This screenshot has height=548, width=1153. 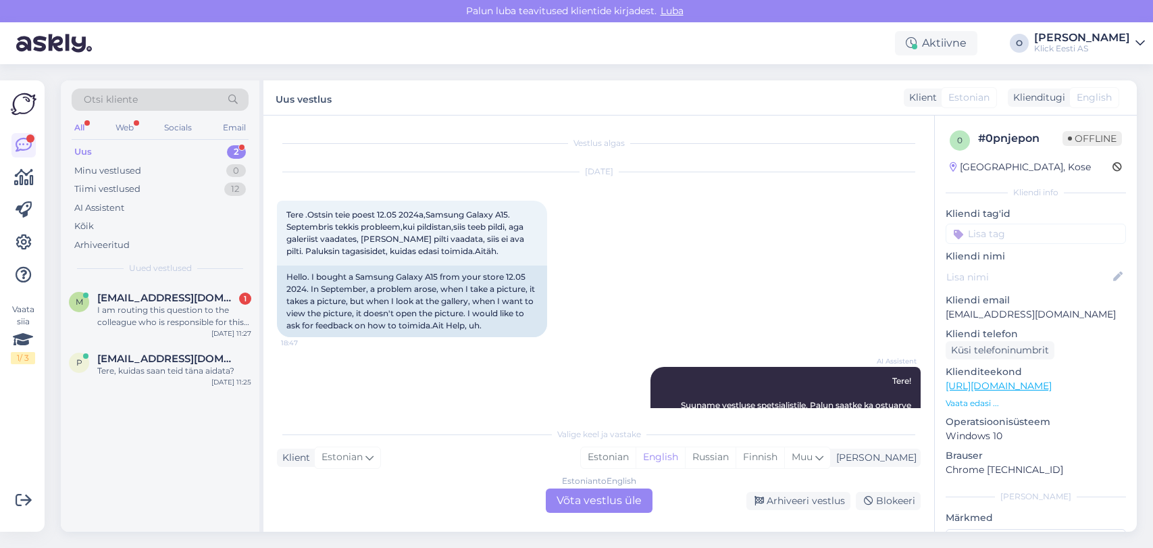 What do you see at coordinates (24, 104) in the screenshot?
I see `img: Askly Logo` at bounding box center [24, 104].